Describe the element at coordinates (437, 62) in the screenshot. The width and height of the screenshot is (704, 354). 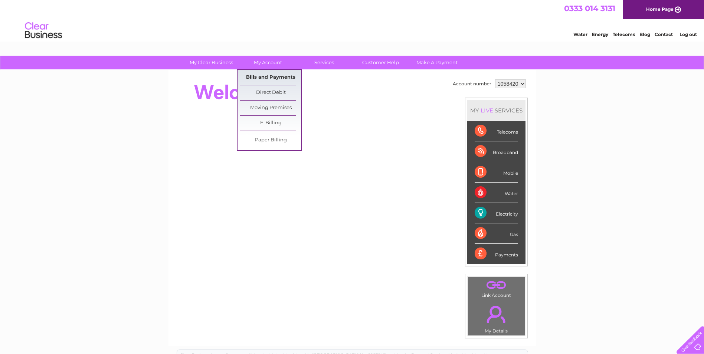
I see `a: Make A Payment` at that location.